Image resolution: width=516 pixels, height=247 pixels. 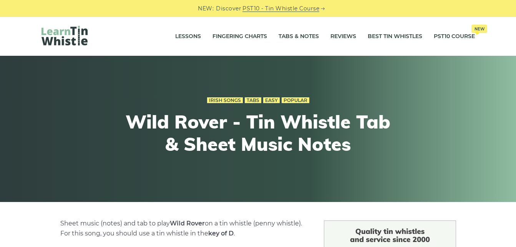 What do you see at coordinates (271, 100) in the screenshot?
I see `a: Easy` at bounding box center [271, 100].